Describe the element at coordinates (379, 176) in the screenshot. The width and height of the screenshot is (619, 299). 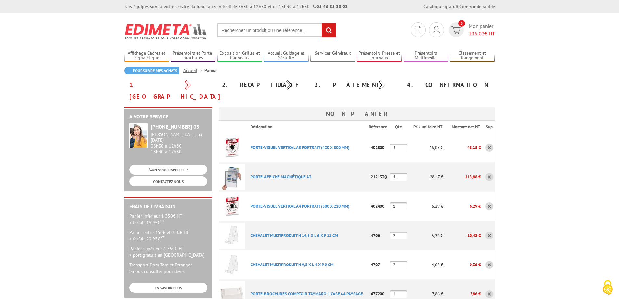
I see `p: 212133Q` at that location.